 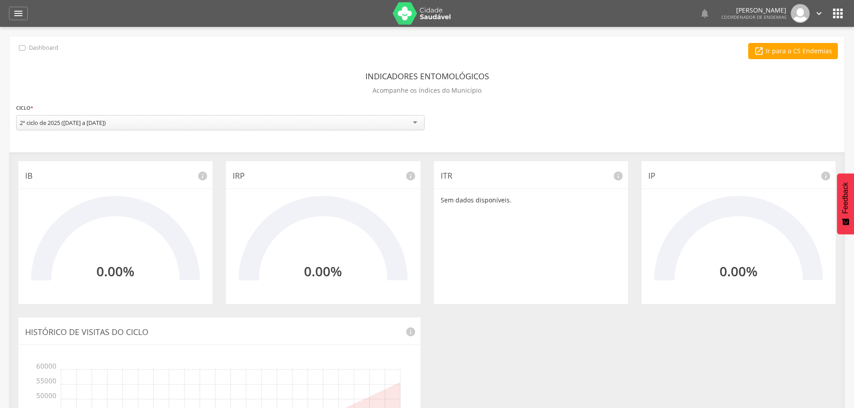 What do you see at coordinates (793, 51) in the screenshot?
I see `a: Ir para o CS Endemias` at bounding box center [793, 51].